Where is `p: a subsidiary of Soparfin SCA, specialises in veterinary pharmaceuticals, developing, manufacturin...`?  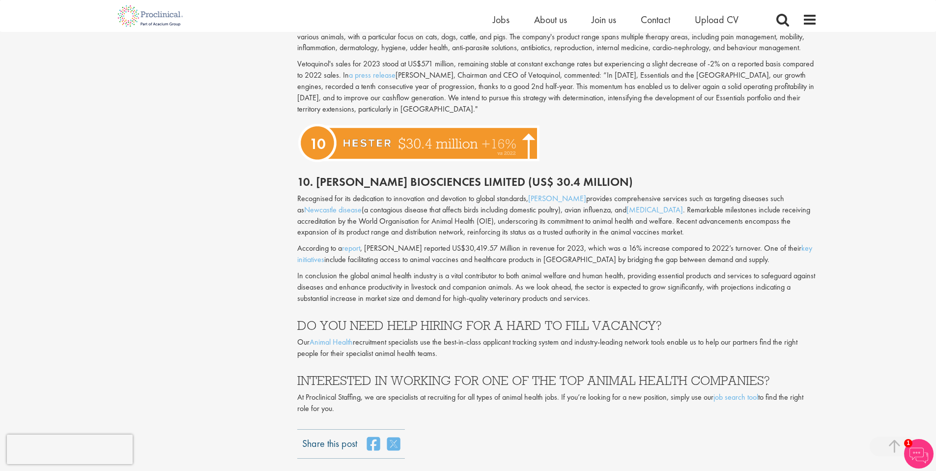
p: a subsidiary of Soparfin SCA, specialises in veterinary pharmaceuticals, developing, manufacturin... is located at coordinates (557, 37).